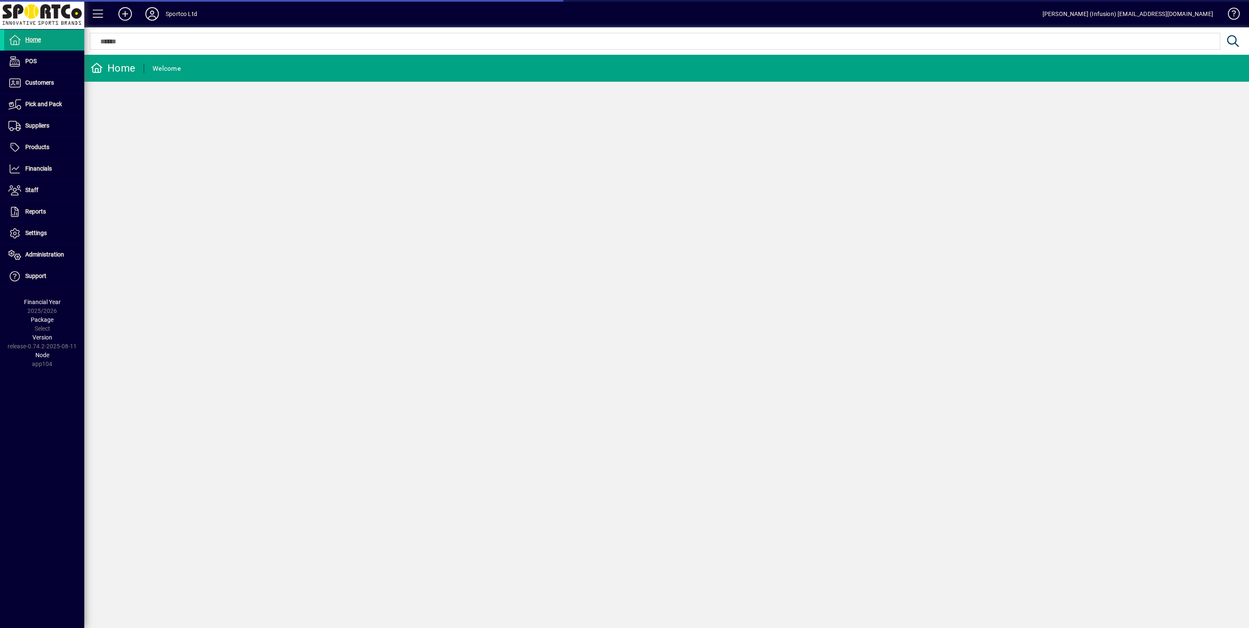 This screenshot has width=1249, height=628. What do you see at coordinates (42, 355) in the screenshot?
I see `span: Node` at bounding box center [42, 355].